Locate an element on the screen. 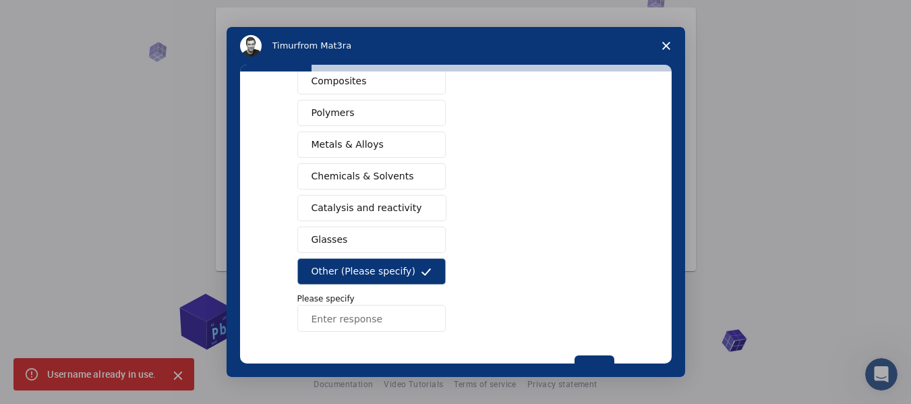  button: Next is located at coordinates (594, 367).